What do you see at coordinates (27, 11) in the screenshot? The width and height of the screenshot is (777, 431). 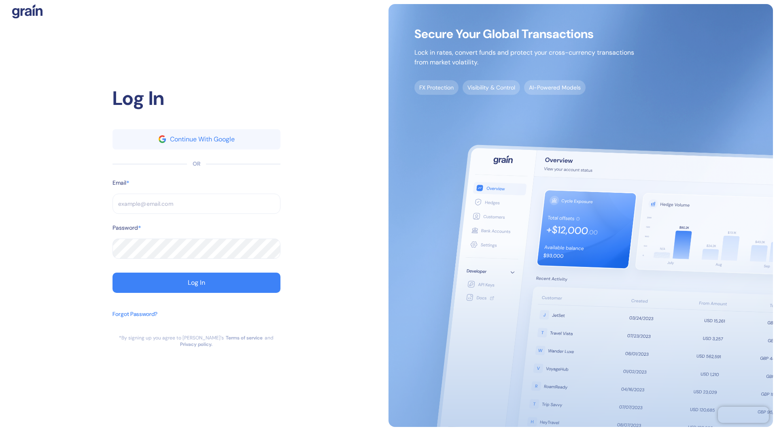 I see `img: logo` at bounding box center [27, 11].